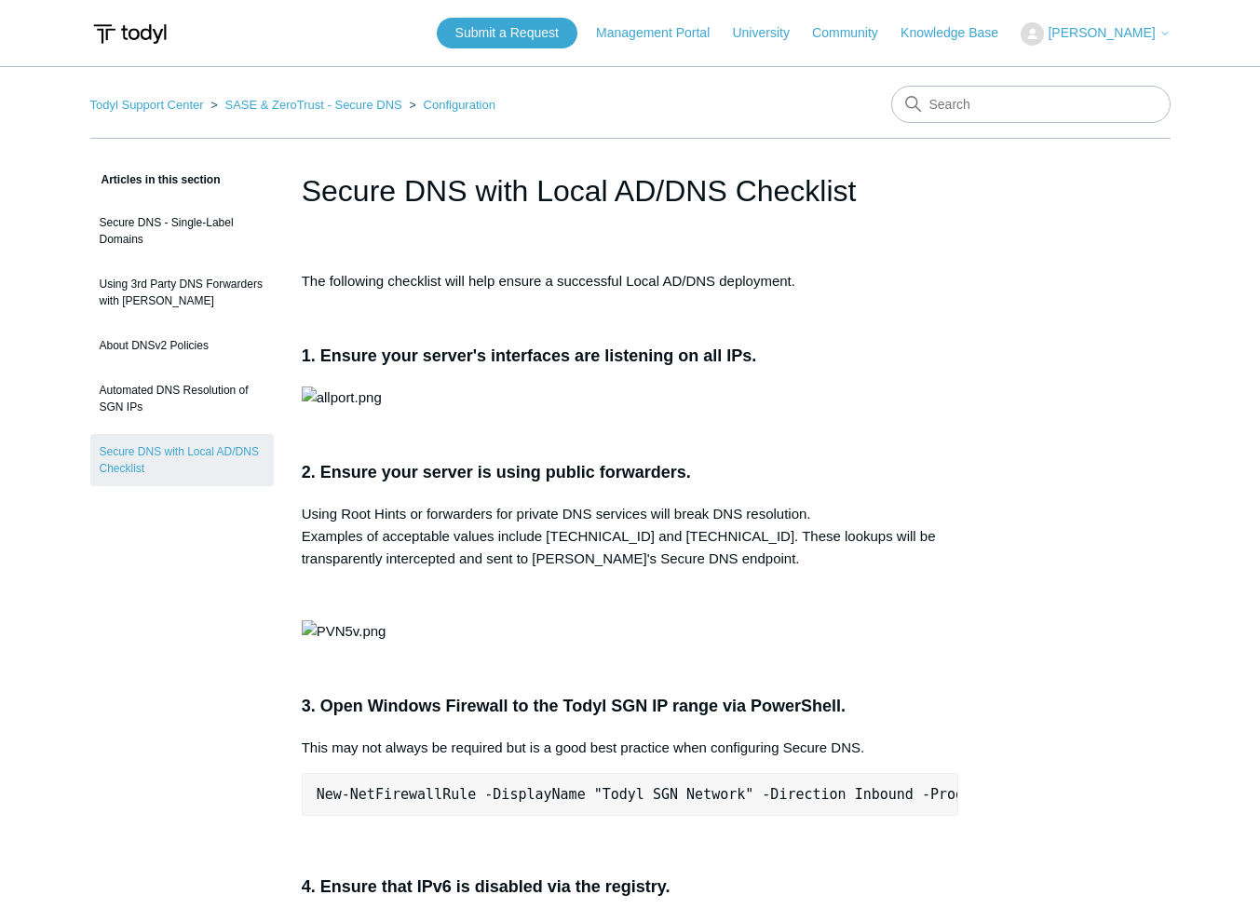 This screenshot has height=922, width=1260. I want to click on pre: New-NetFirewallRule -DisplayName "Todyl SGN Network" -Direction Inbound -Program Any -LocalAddres..., so click(630, 794).